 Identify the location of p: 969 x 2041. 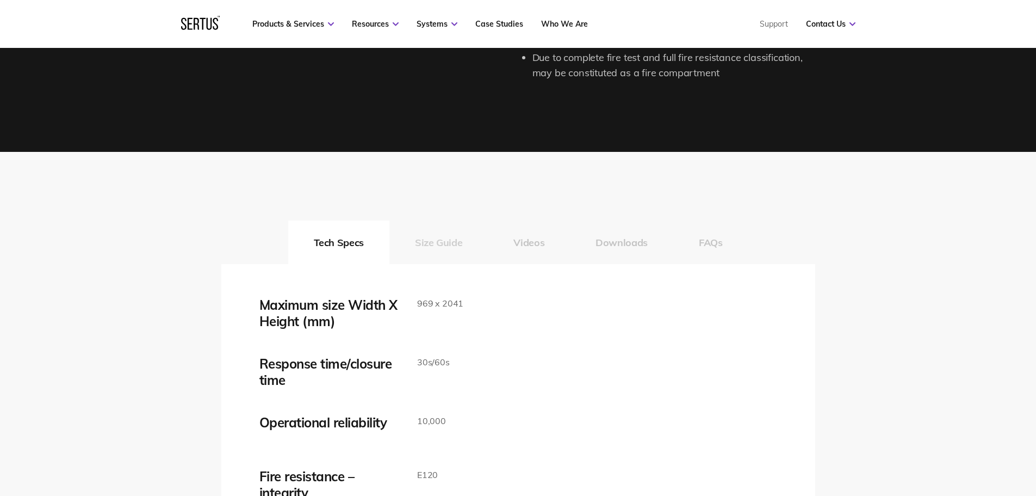
(440, 304).